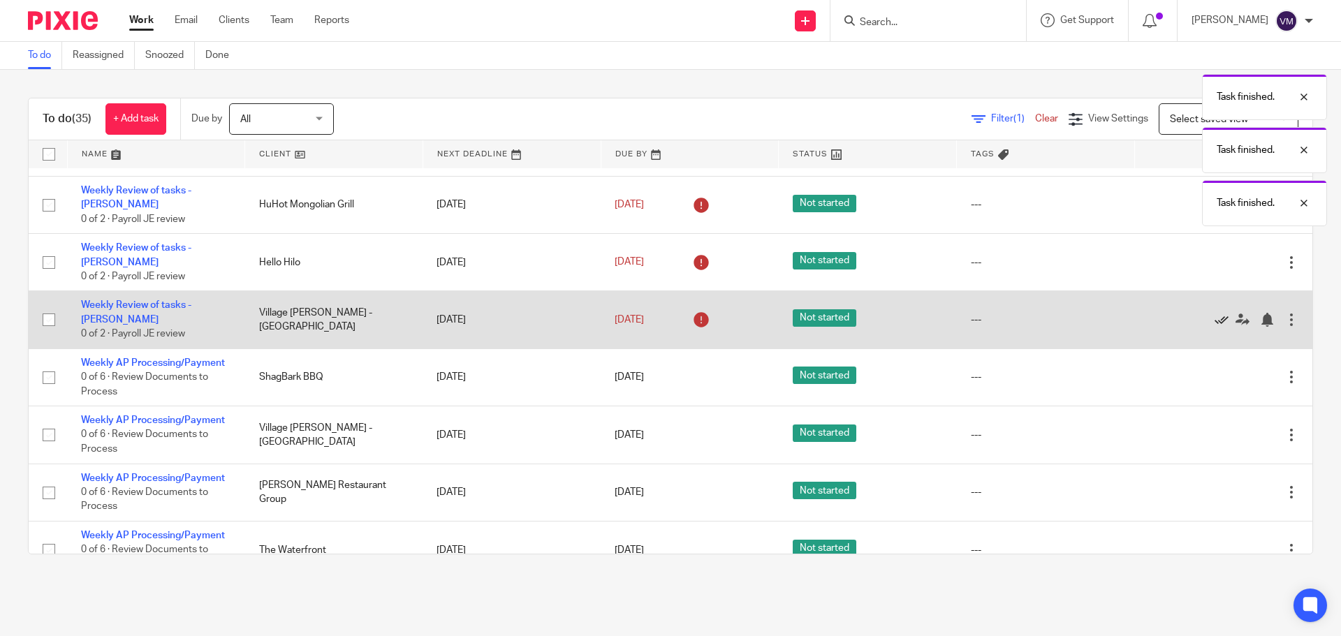 This screenshot has height=636, width=1341. Describe the element at coordinates (334, 550) in the screenshot. I see `td: The Waterfront` at that location.